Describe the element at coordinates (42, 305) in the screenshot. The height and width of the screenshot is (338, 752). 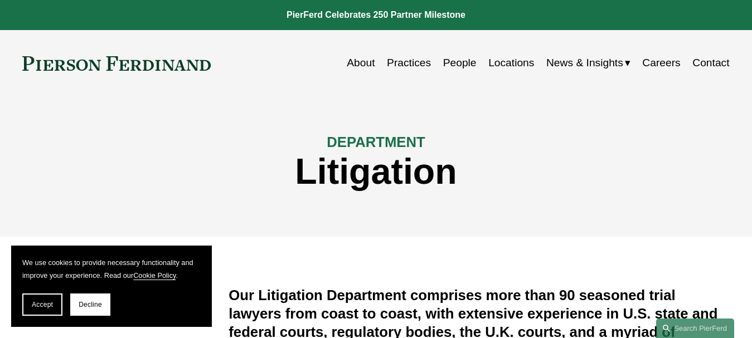
I see `span: Accept` at that location.